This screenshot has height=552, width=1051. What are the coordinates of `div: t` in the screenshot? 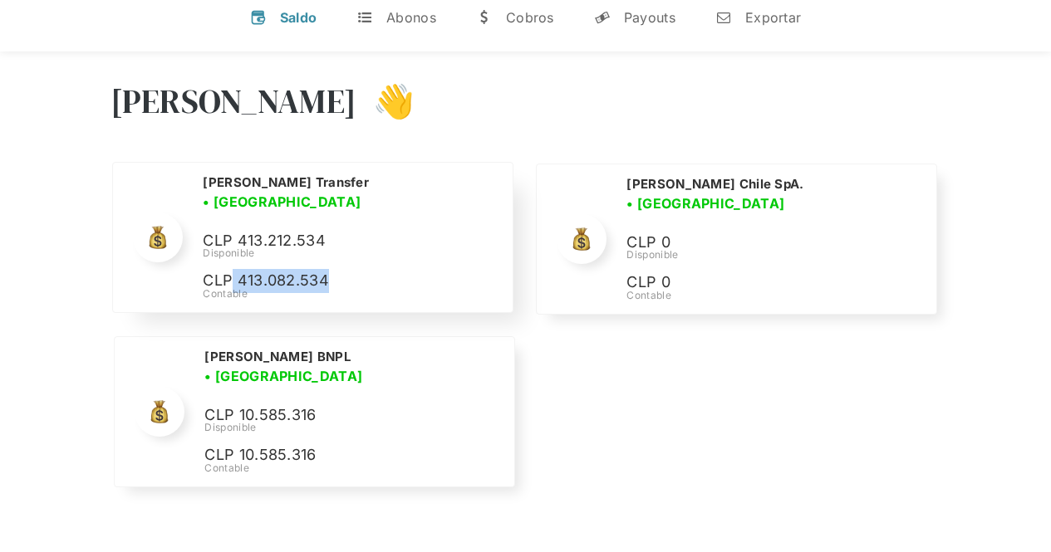 It's located at (365, 17).